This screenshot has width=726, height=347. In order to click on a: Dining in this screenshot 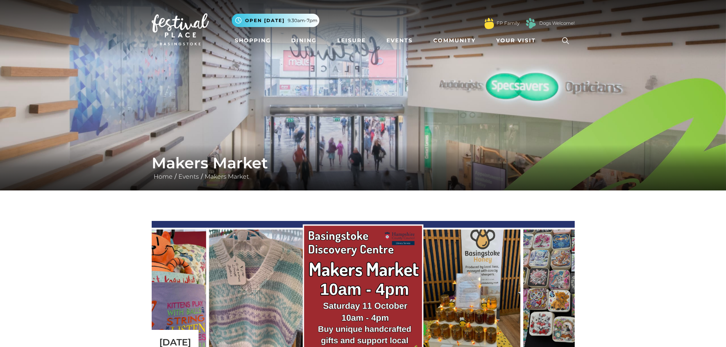, I will do `click(304, 40)`.